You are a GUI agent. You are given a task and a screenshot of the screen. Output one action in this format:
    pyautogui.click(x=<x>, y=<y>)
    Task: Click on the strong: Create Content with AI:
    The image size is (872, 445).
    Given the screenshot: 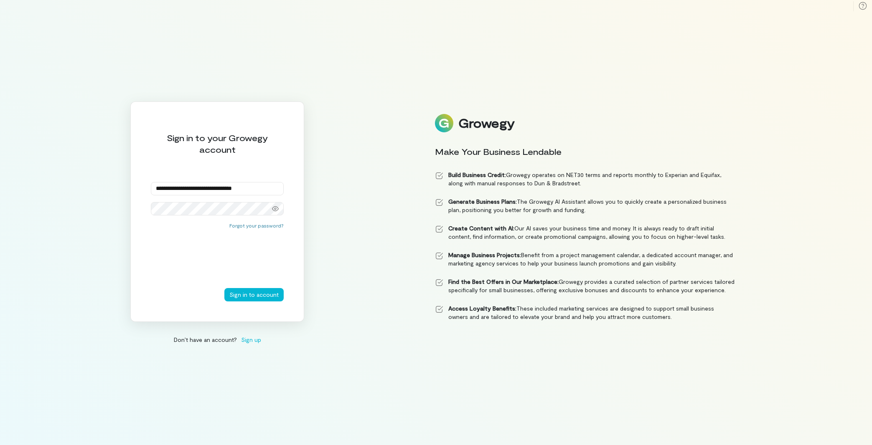 What is the action you would take?
    pyautogui.click(x=481, y=228)
    